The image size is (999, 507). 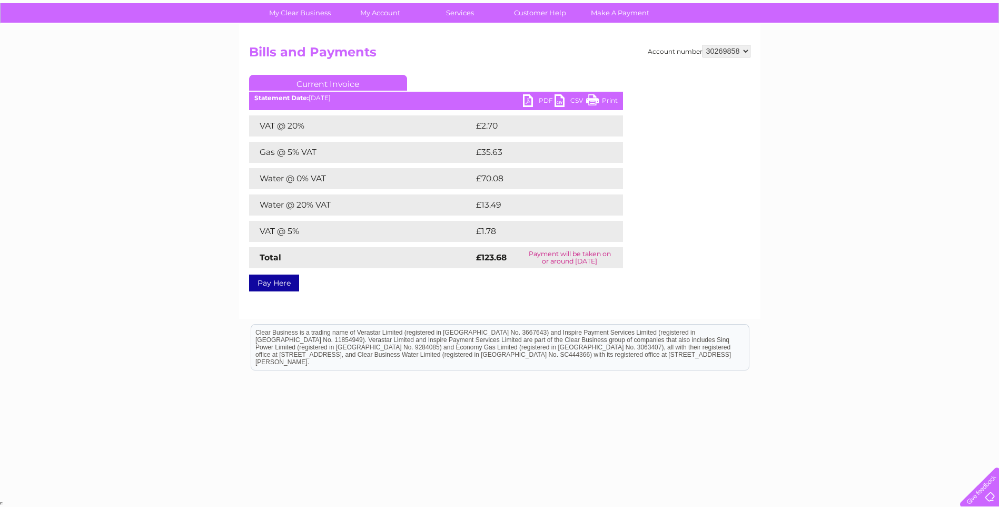 What do you see at coordinates (824, 48) in the screenshot?
I see `a: Water` at bounding box center [824, 48].